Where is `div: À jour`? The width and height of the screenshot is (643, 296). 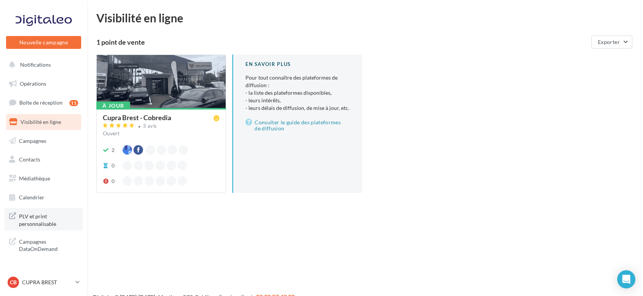
div: À jour is located at coordinates (113, 106).